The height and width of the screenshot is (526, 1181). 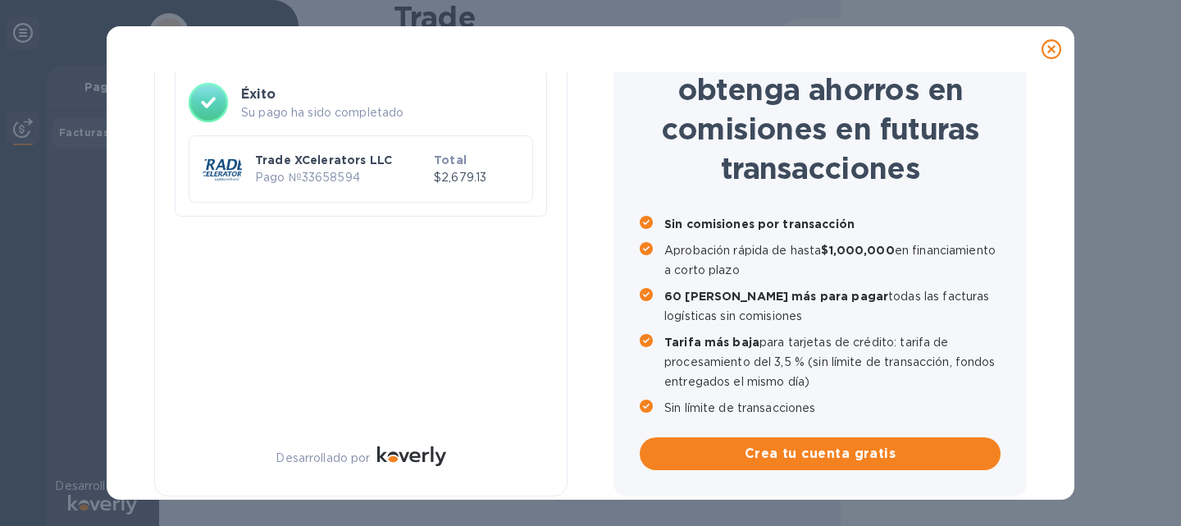 I want to click on font: Crea tu cuenta gratis, so click(x=820, y=453).